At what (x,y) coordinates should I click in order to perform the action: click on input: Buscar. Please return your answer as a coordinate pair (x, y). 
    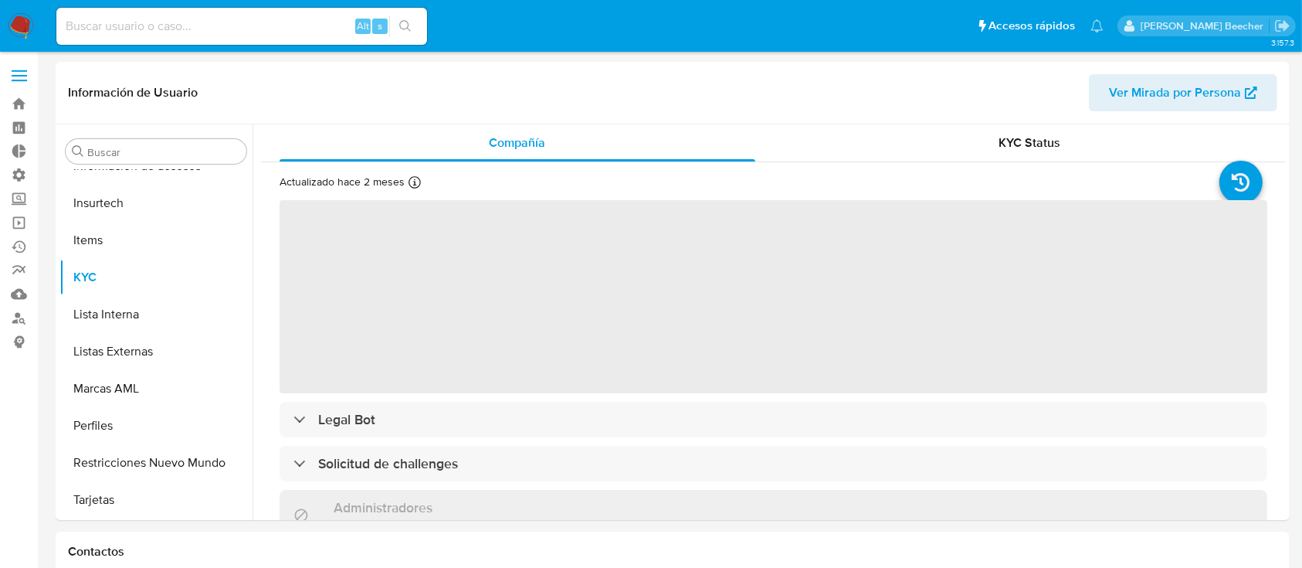
    Looking at the image, I should click on (164, 152).